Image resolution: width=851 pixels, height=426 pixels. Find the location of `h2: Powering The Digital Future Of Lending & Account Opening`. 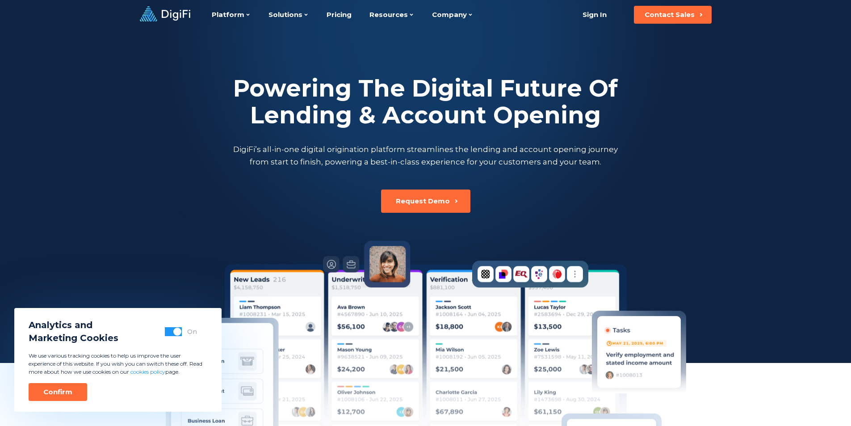

h2: Powering The Digital Future Of Lending & Account Opening is located at coordinates (426, 102).